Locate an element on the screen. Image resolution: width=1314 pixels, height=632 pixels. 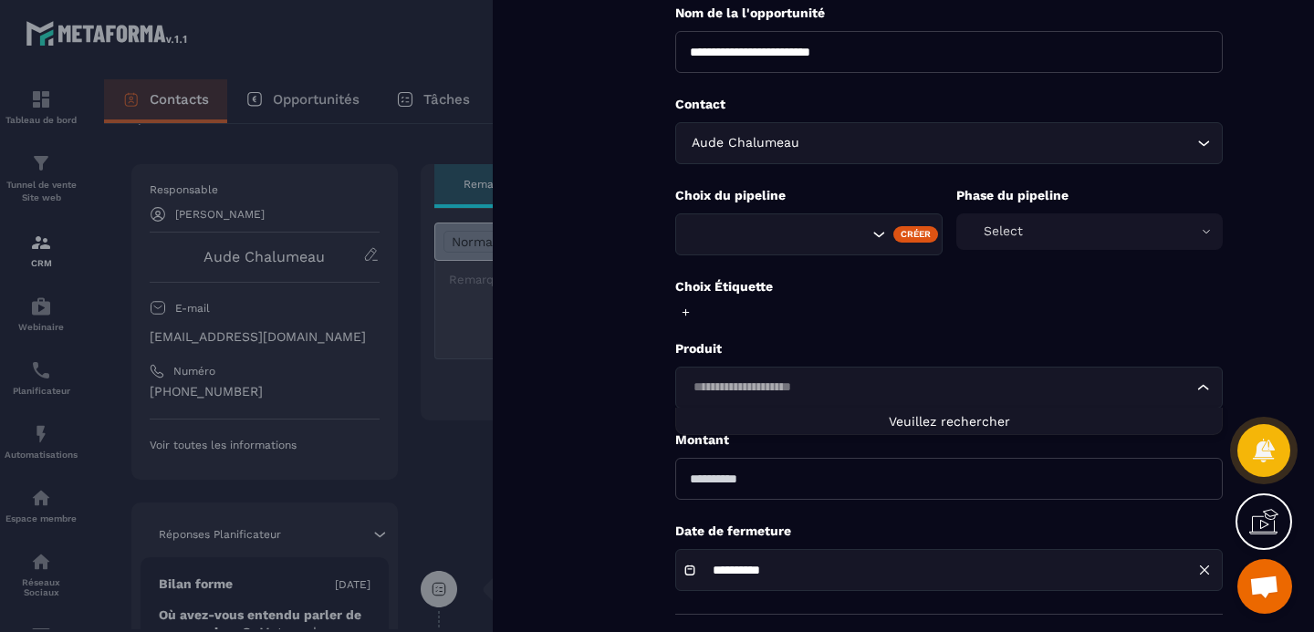
p: Contact is located at coordinates (949, 104).